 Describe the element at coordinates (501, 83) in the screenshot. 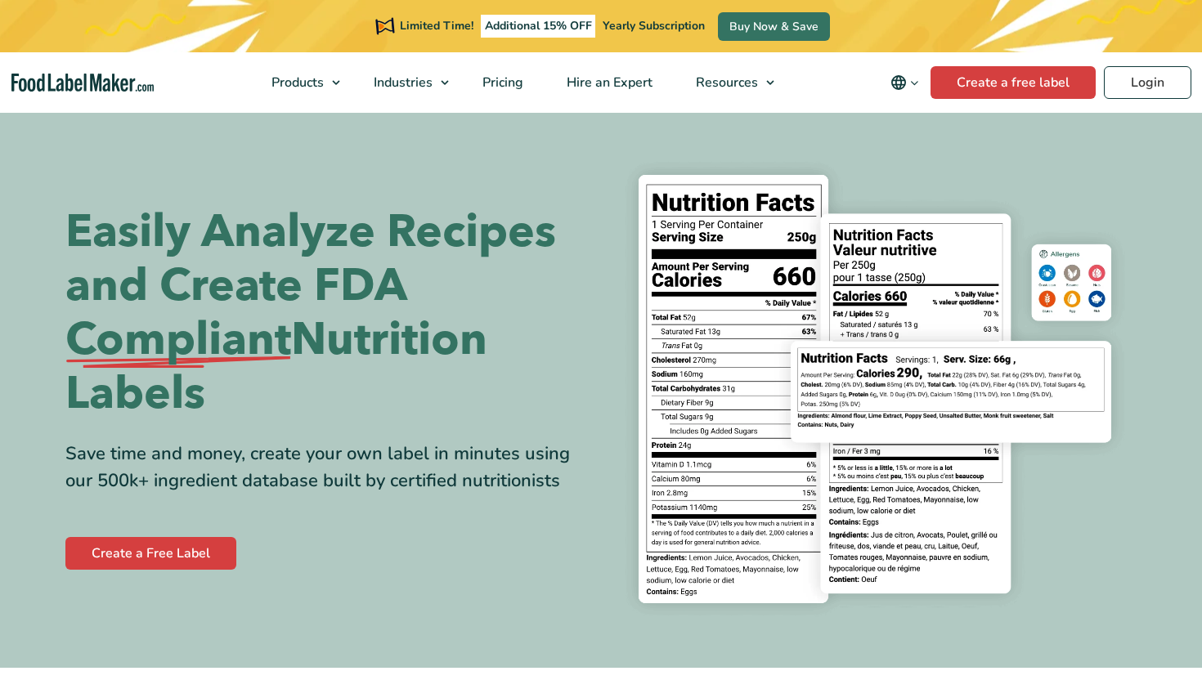

I see `a: Pricing` at that location.